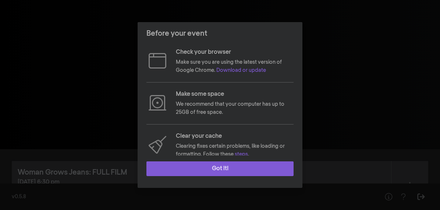 The width and height of the screenshot is (440, 210). I want to click on p: Check your browser, so click(235, 52).